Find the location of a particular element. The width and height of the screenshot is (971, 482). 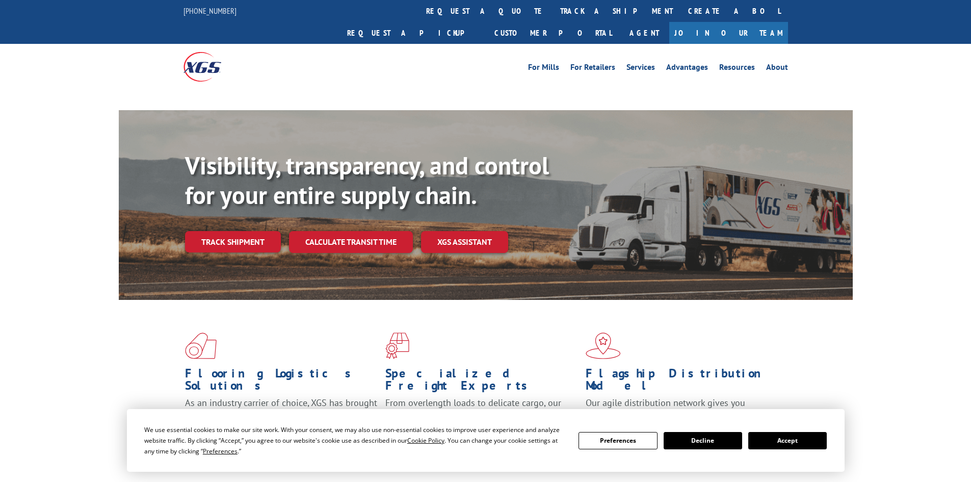

img: xgs-icon-flagship-distribution-model-red is located at coordinates (603, 345).